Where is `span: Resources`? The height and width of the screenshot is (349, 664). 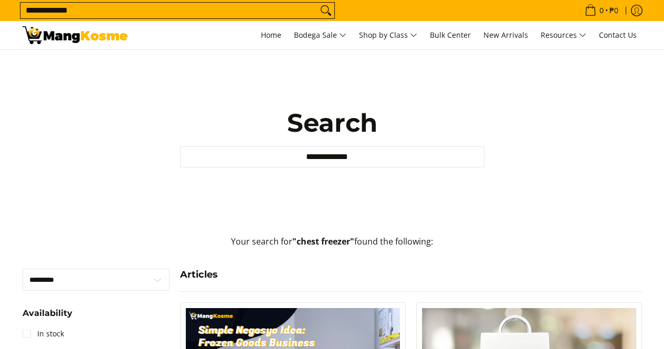
span: Resources is located at coordinates (563, 35).